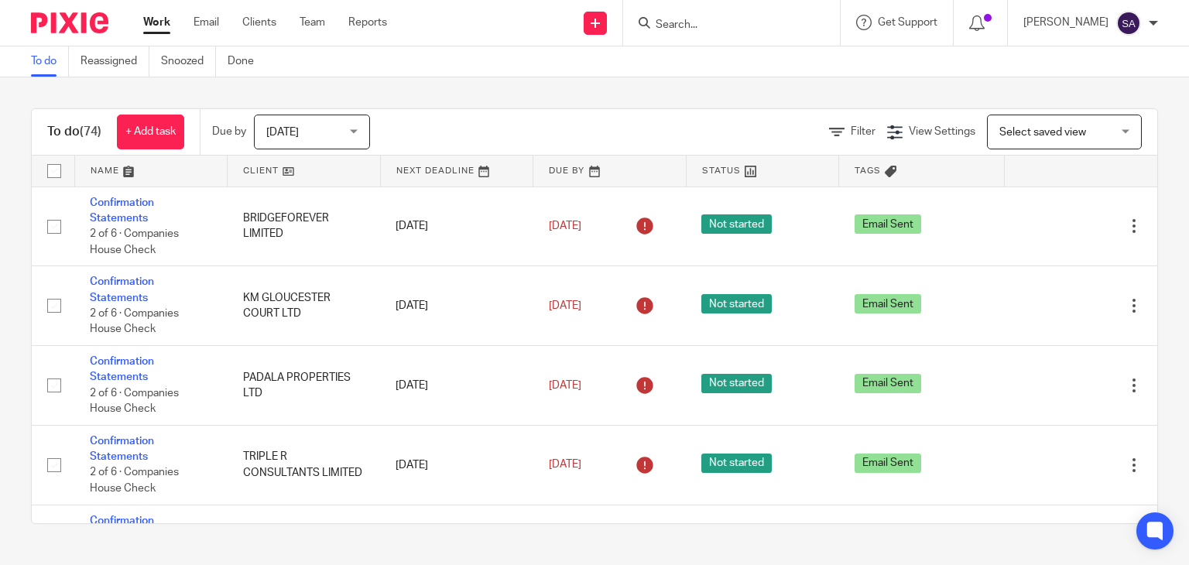  Describe the element at coordinates (1042, 132) in the screenshot. I see `span: Select saved view` at that location.